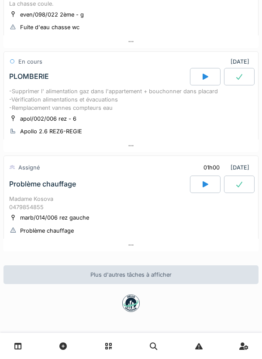 This screenshot has height=359, width=262. What do you see at coordinates (52, 14) in the screenshot?
I see `div: even/098/022 2ème - g` at bounding box center [52, 14].